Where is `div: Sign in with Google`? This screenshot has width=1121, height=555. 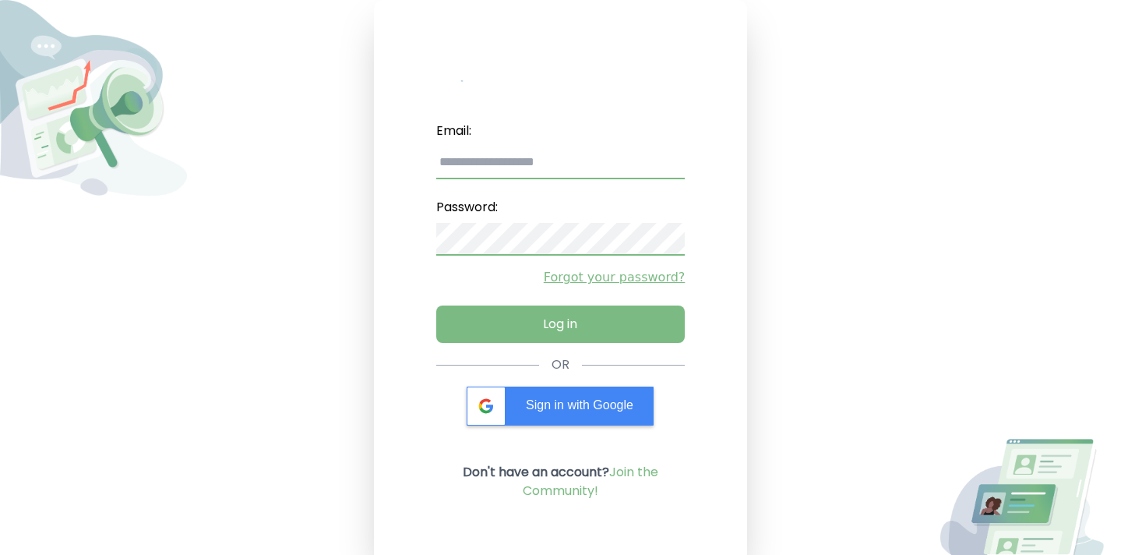 div: Sign in with Google is located at coordinates (560, 406).